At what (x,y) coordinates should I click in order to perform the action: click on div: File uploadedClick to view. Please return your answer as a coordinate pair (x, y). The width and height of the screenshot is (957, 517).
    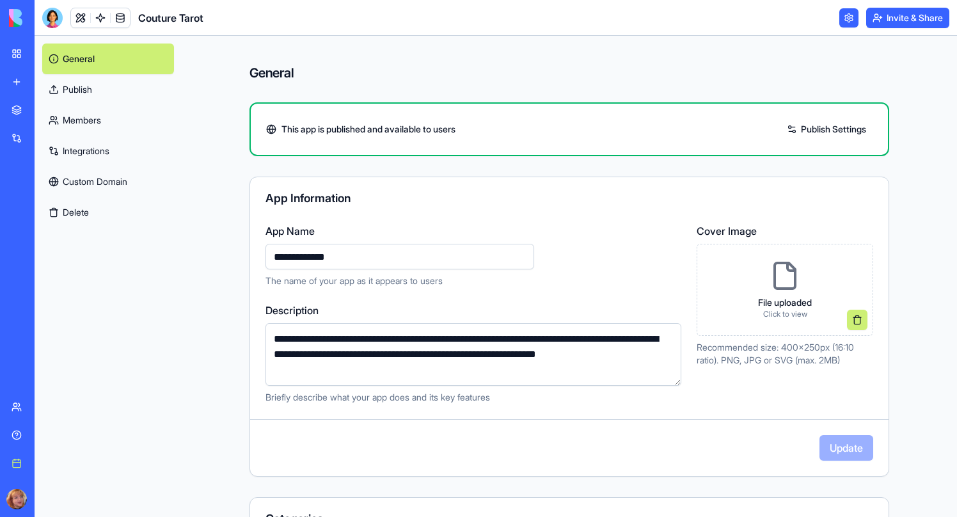
    Looking at the image, I should click on (785, 290).